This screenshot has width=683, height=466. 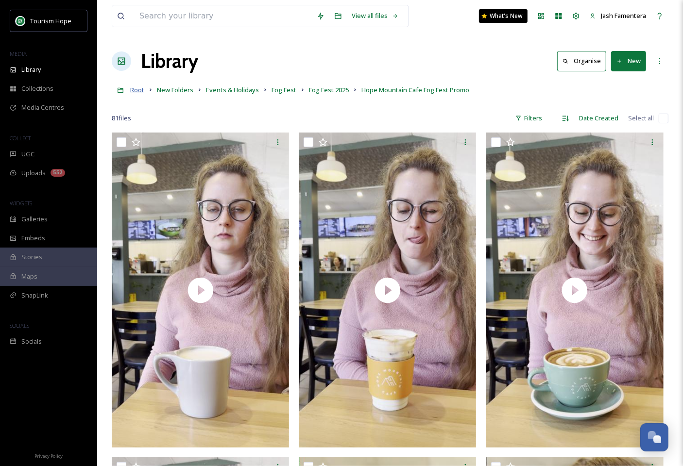 What do you see at coordinates (503, 16) in the screenshot?
I see `a: What's New` at bounding box center [503, 16].